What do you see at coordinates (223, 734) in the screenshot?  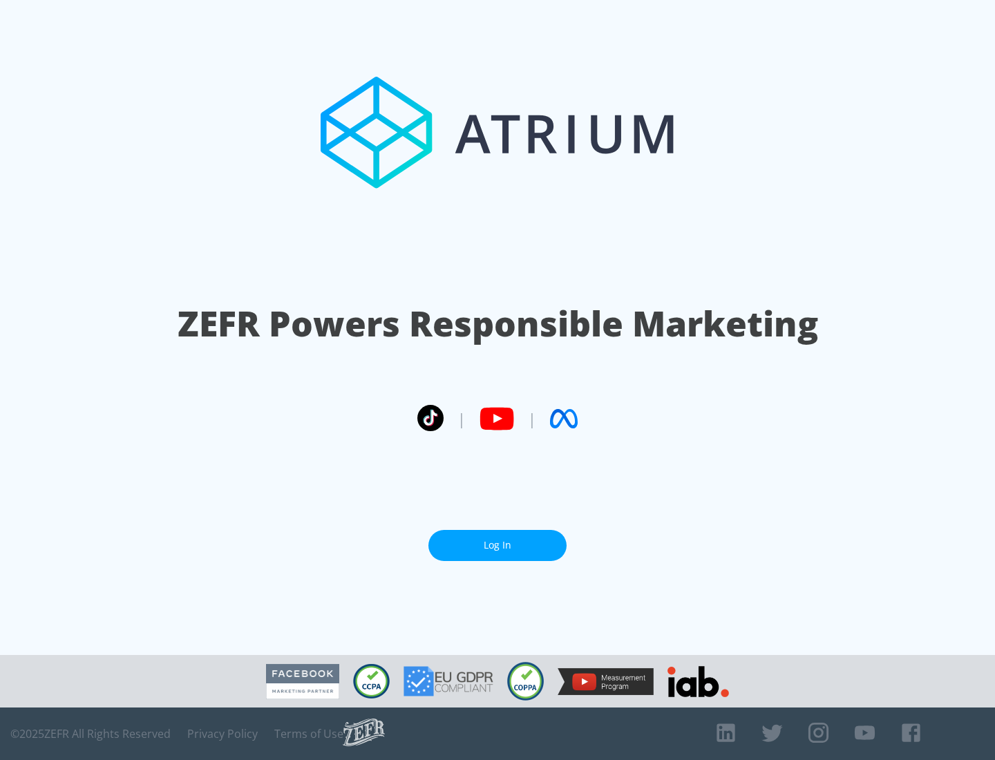 I see `a: Privacy Policy` at bounding box center [223, 734].